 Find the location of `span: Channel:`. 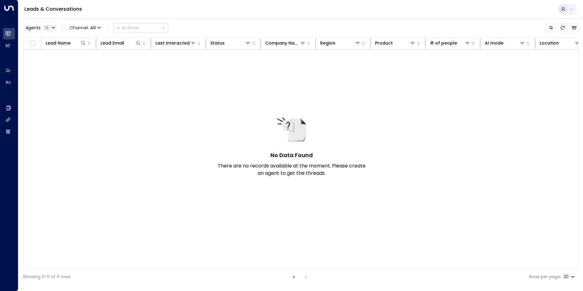

span: Channel: is located at coordinates (85, 28).